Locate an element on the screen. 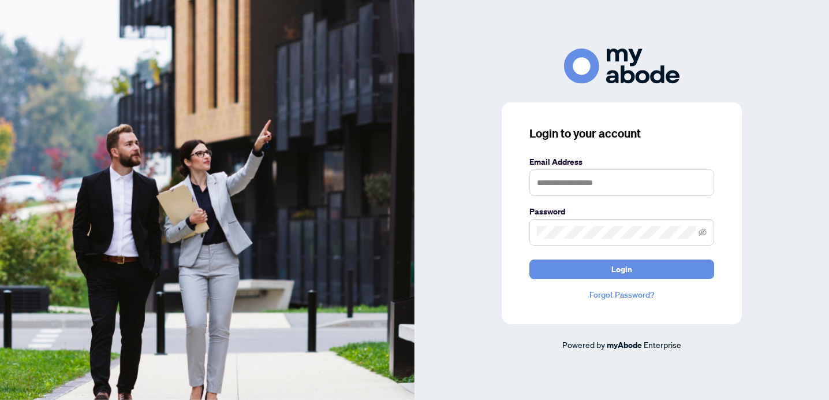 The height and width of the screenshot is (400, 829). span: Enterprise is located at coordinates (662, 344).